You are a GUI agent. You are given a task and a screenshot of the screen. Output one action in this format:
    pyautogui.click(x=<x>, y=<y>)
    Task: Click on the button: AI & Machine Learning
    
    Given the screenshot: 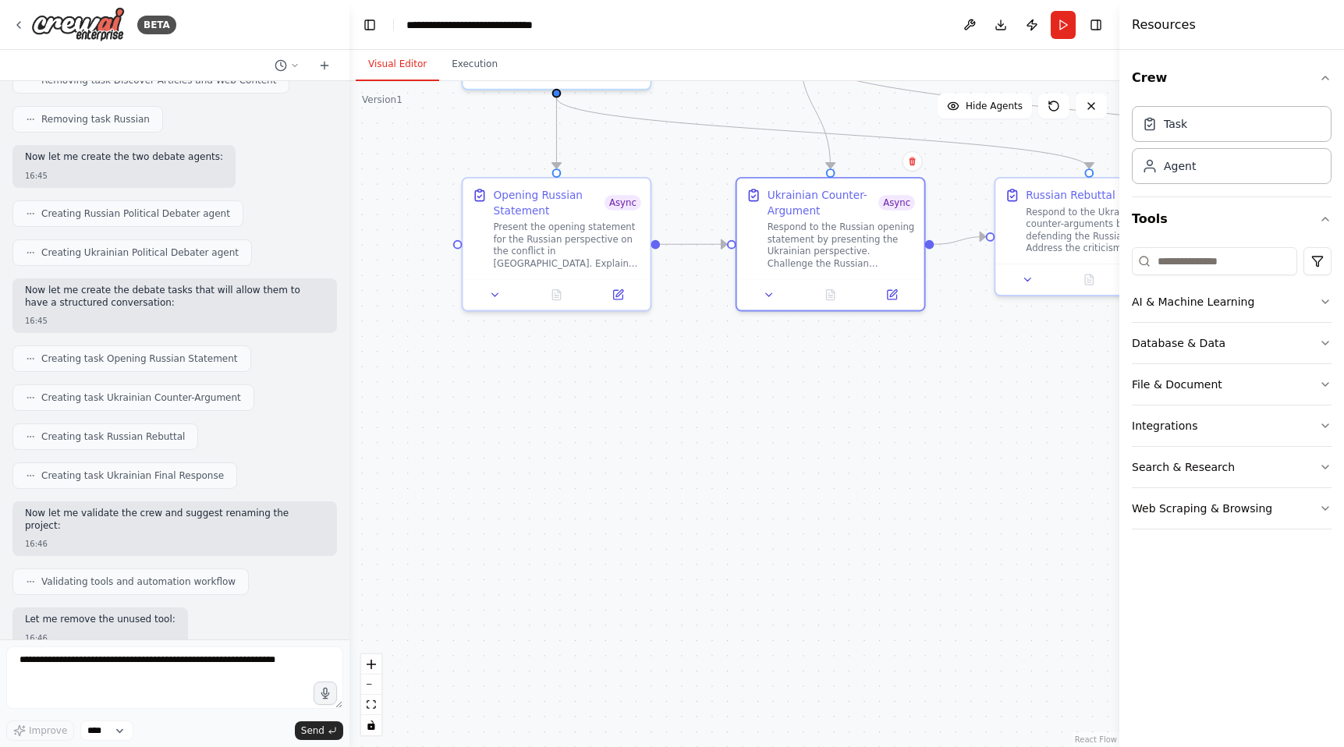 What is the action you would take?
    pyautogui.click(x=1231, y=302)
    